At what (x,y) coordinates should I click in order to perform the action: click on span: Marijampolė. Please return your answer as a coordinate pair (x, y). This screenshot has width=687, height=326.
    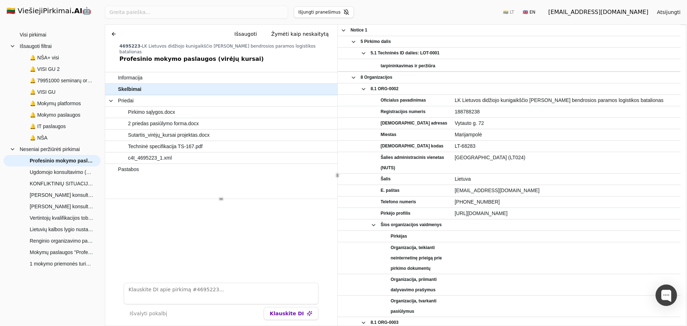
    Looking at the image, I should click on (566, 135).